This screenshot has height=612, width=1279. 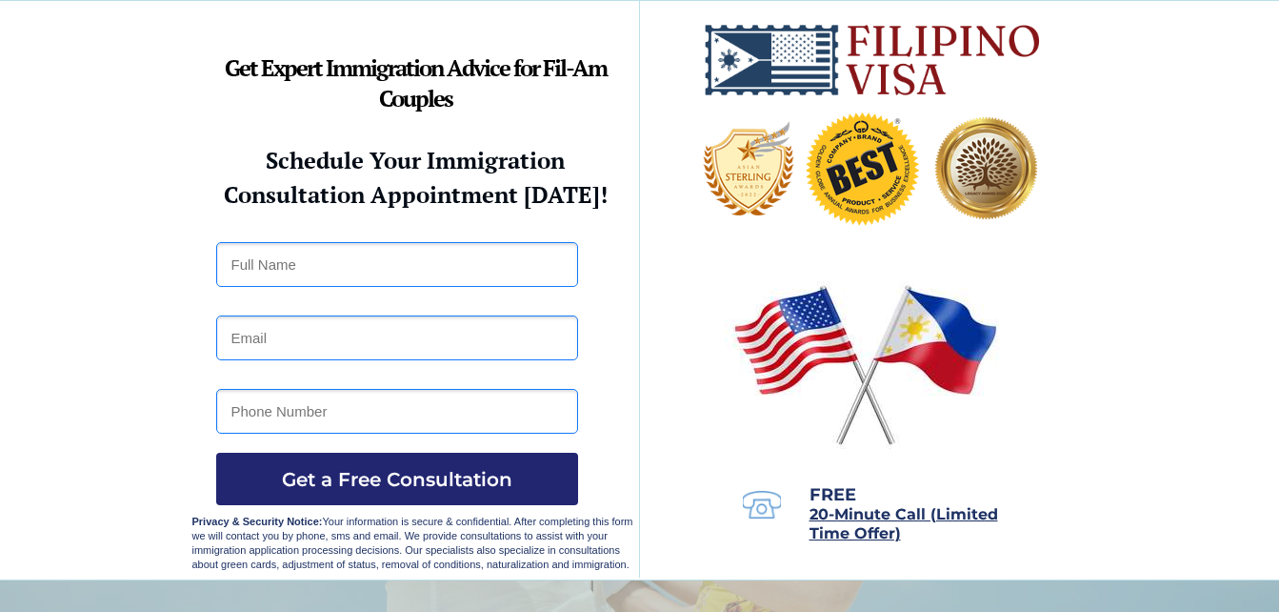 I want to click on strong: Schedule Your Immigration, so click(x=415, y=160).